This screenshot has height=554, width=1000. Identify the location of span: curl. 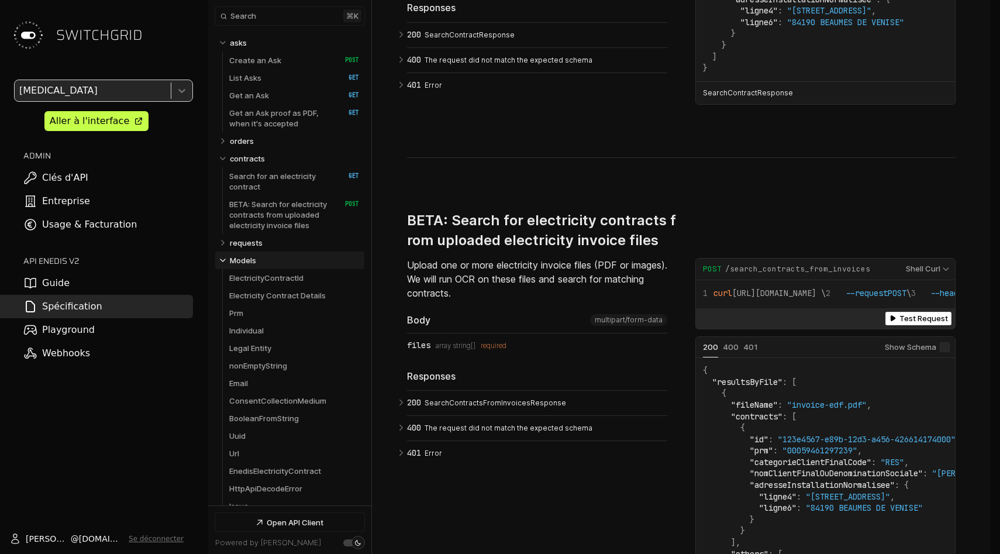
(723, 293).